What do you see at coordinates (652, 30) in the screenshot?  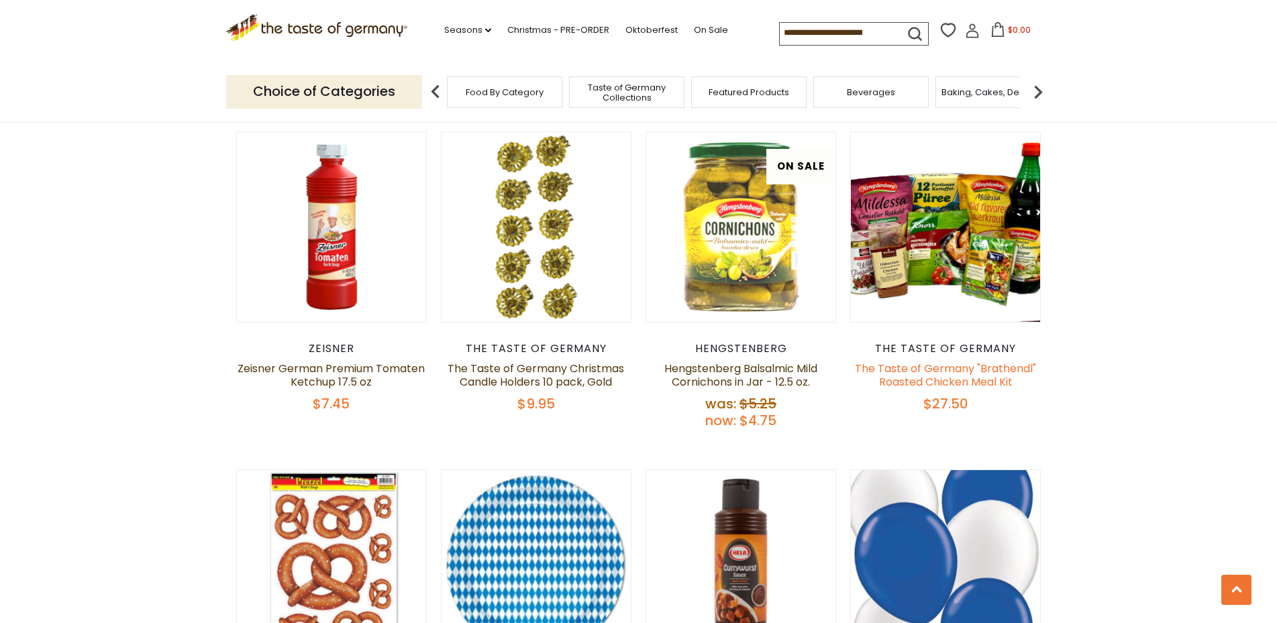 I see `a: Oktoberfest` at bounding box center [652, 30].